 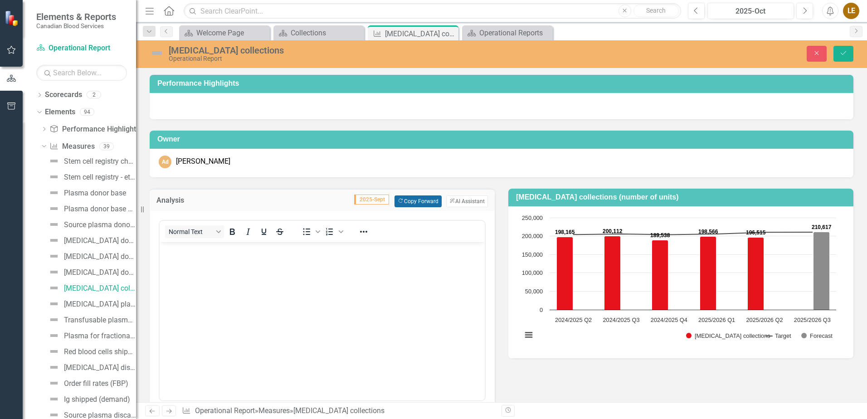 I want to click on input: Search ClearPoint..., so click(x=432, y=11).